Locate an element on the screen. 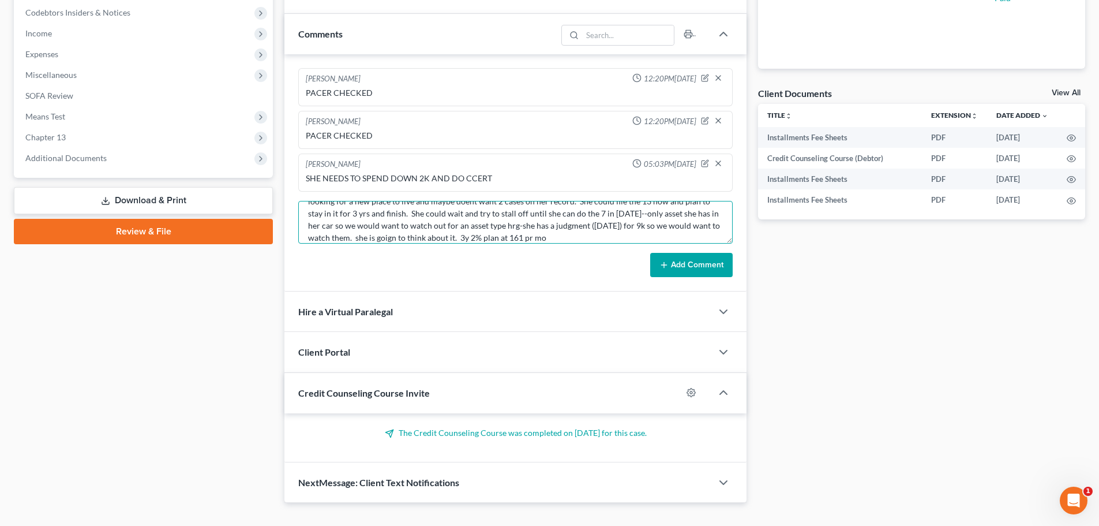  a: SOFA Review is located at coordinates (144, 96).